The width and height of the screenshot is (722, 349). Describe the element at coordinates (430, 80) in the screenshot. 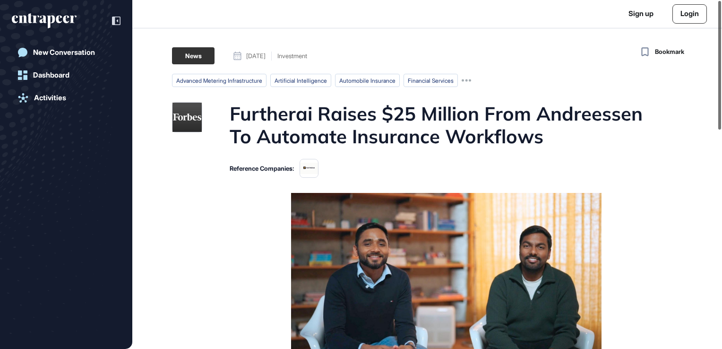

I see `li: financial services` at that location.